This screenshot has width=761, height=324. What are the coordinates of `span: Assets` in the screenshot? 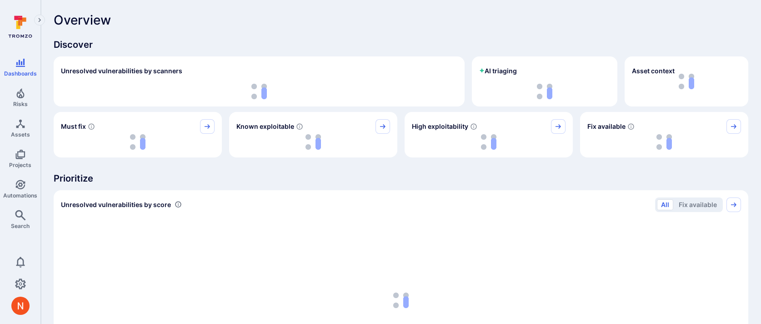 It's located at (20, 134).